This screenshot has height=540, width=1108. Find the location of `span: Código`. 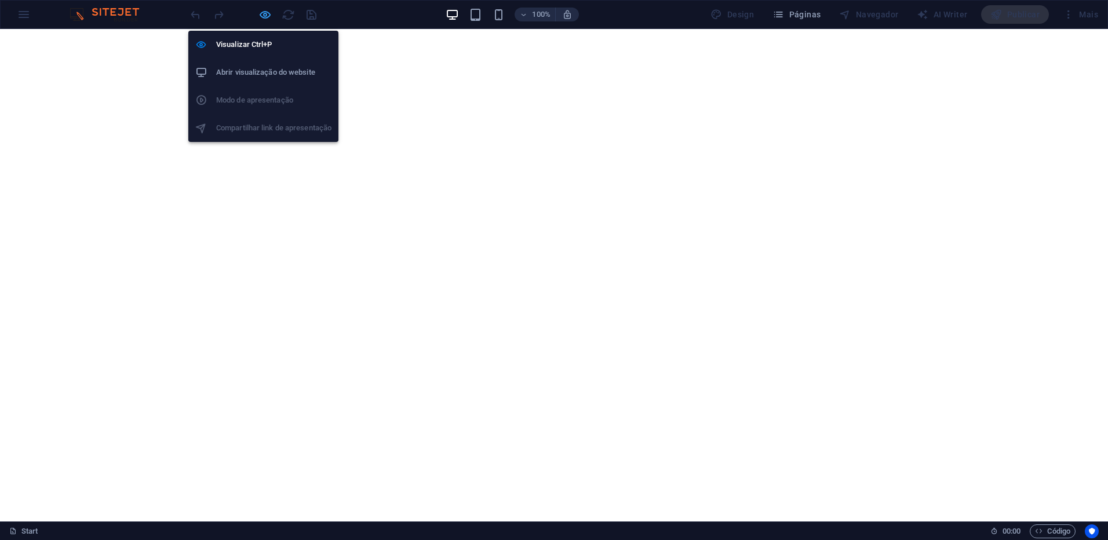

span: Código is located at coordinates (1052, 531).